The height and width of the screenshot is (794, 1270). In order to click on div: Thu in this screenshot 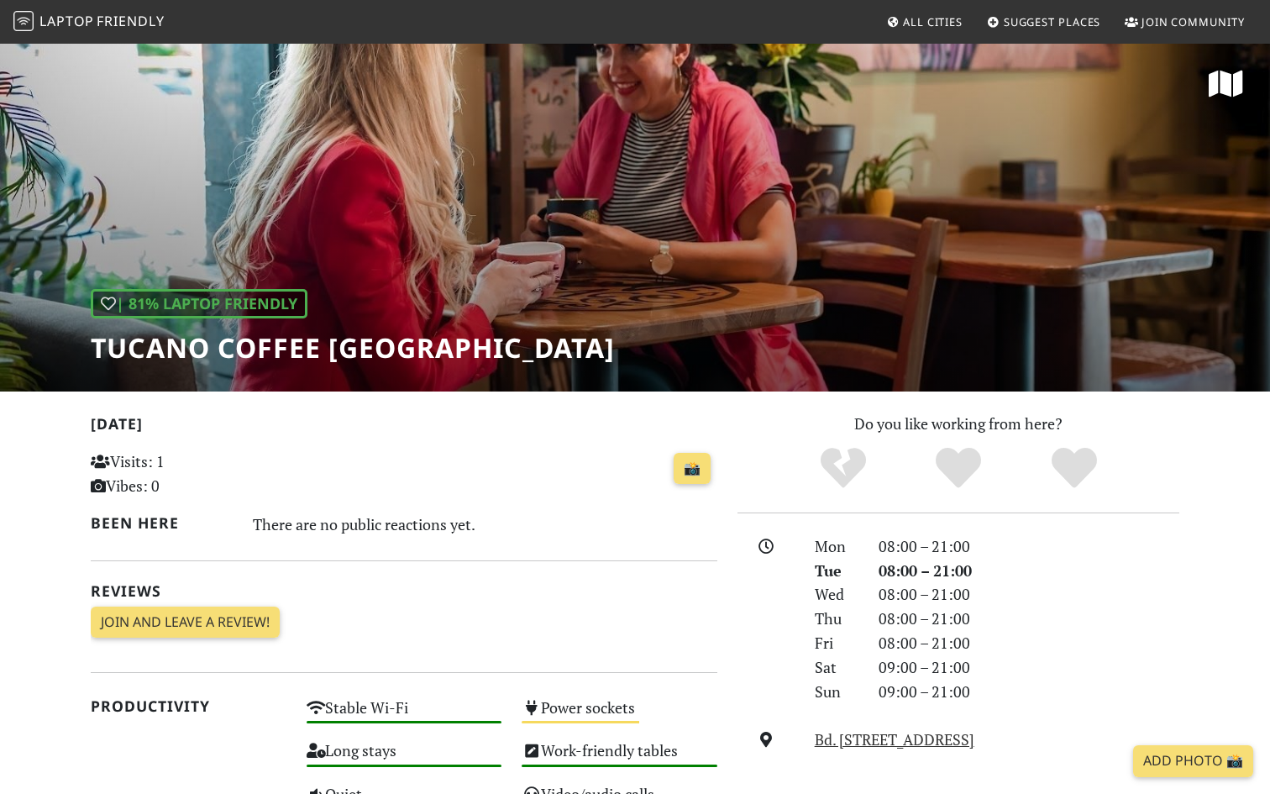, I will do `click(837, 618)`.